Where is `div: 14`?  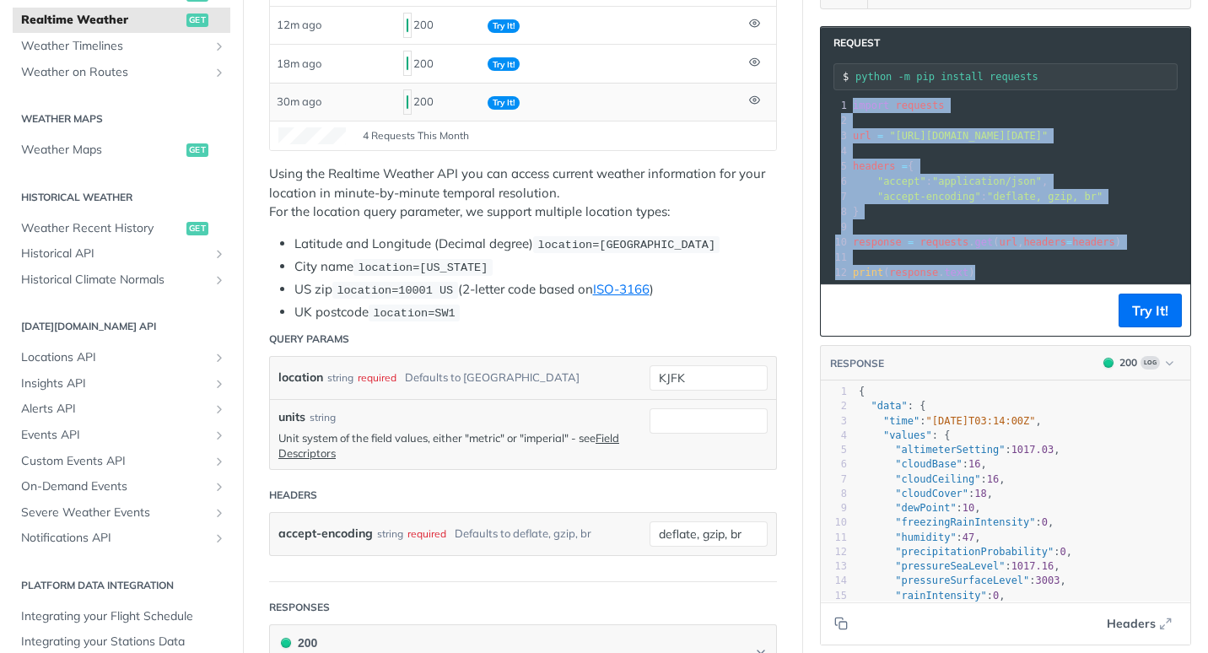
div: 14 is located at coordinates (833, 580).